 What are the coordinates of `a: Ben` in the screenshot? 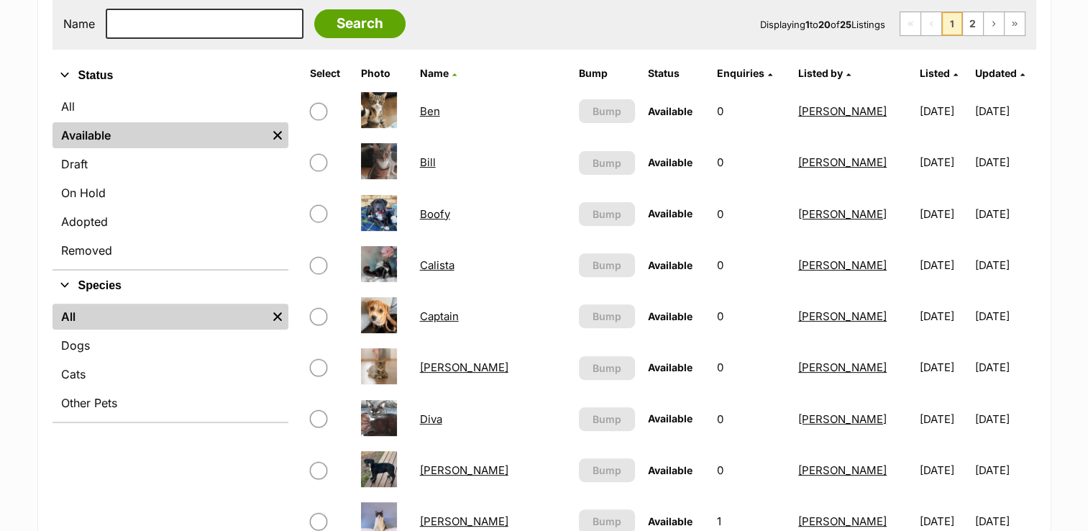 It's located at (430, 111).